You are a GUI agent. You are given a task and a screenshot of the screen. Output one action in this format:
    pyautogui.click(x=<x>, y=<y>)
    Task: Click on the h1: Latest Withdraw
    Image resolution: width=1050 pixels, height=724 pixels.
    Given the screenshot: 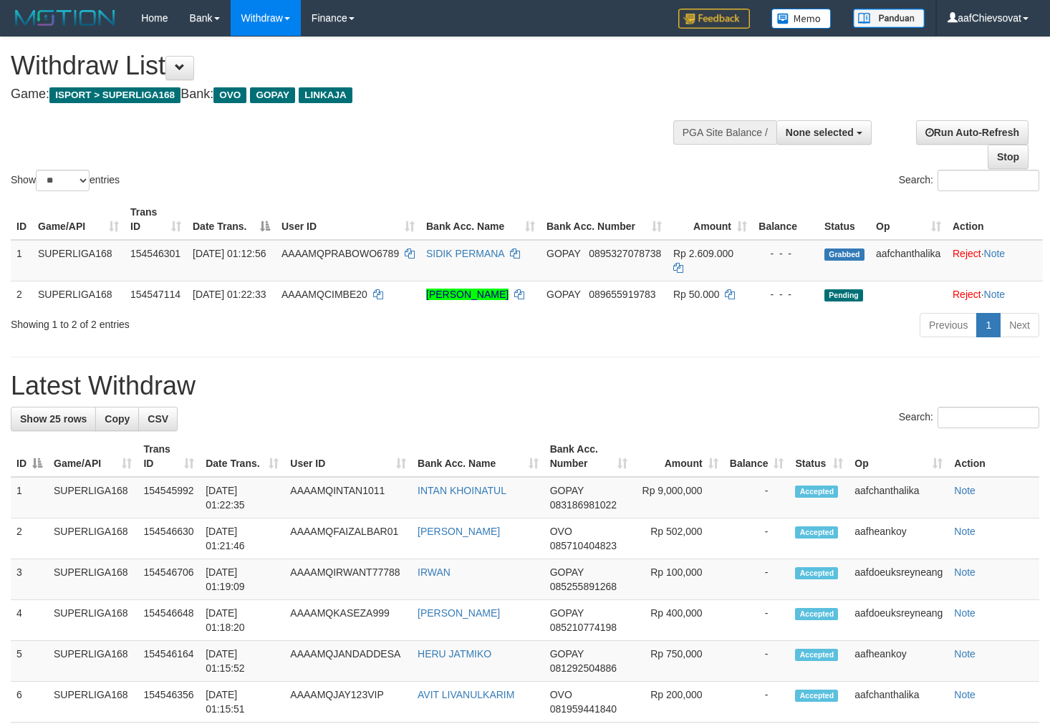 What is the action you would take?
    pyautogui.click(x=525, y=386)
    